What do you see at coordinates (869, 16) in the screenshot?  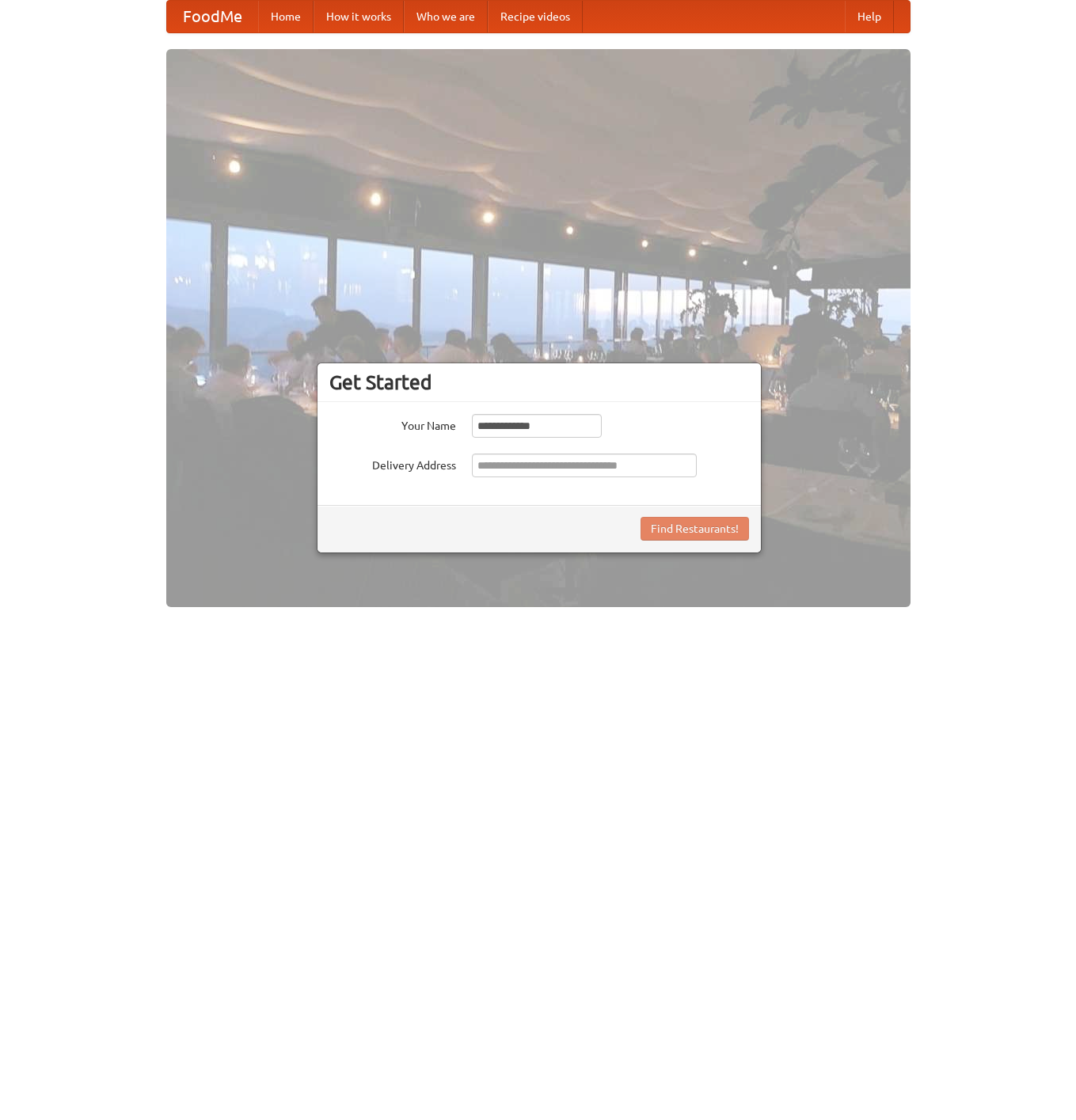 I see `a: Help` at bounding box center [869, 16].